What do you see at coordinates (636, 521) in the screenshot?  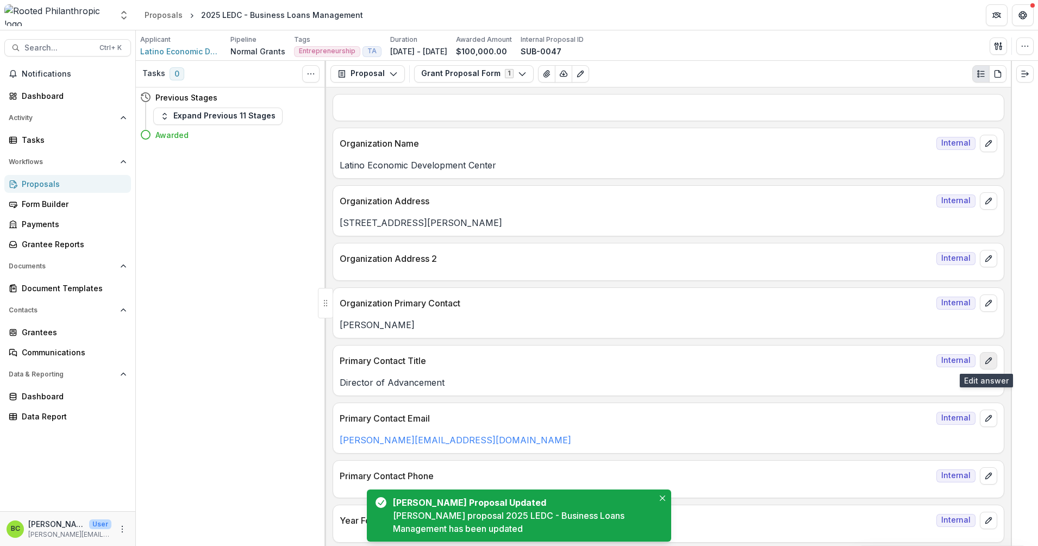 I see `p: Year Founded` at bounding box center [636, 521].